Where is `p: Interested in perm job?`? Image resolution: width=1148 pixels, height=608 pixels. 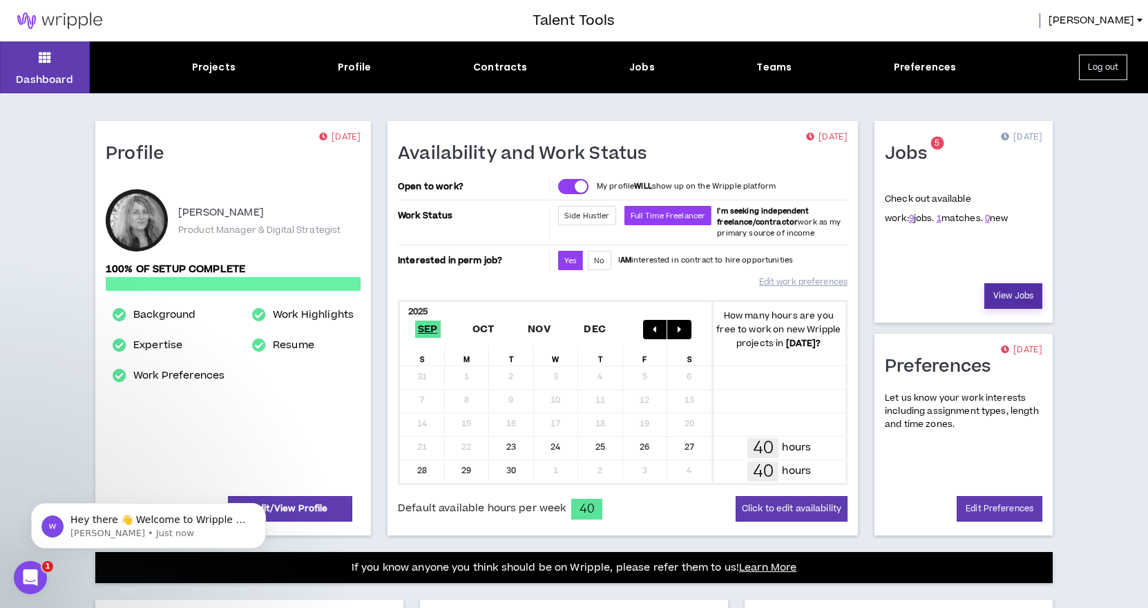 p: Interested in perm job? is located at coordinates (472, 260).